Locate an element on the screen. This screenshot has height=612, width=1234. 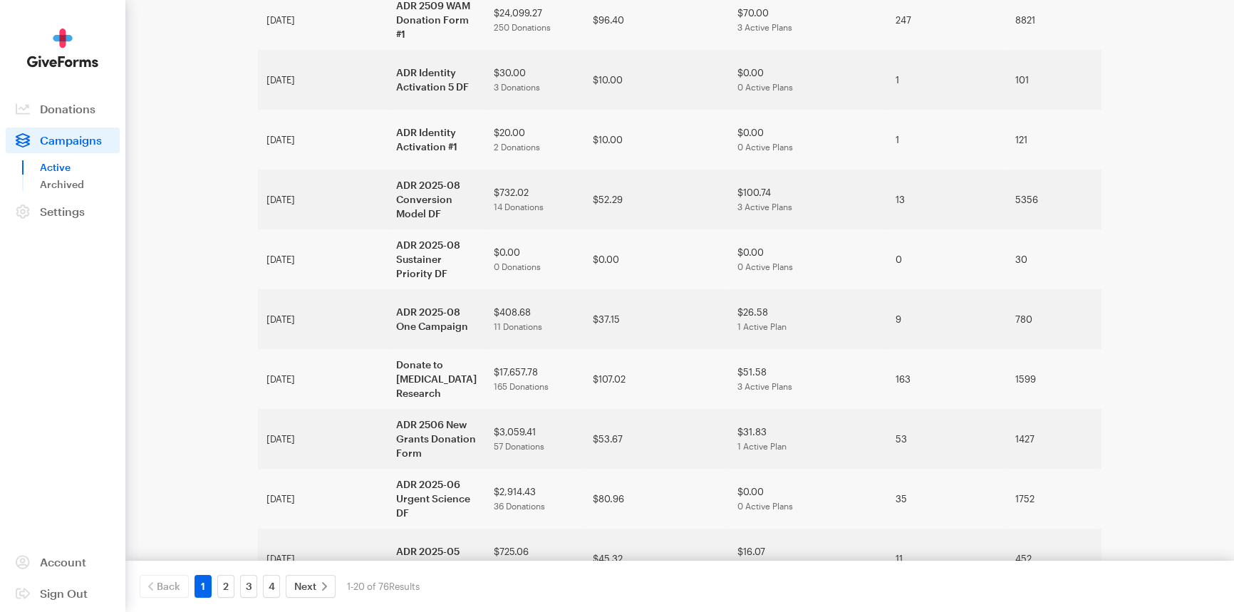
td: $725.06 is located at coordinates (535, 559).